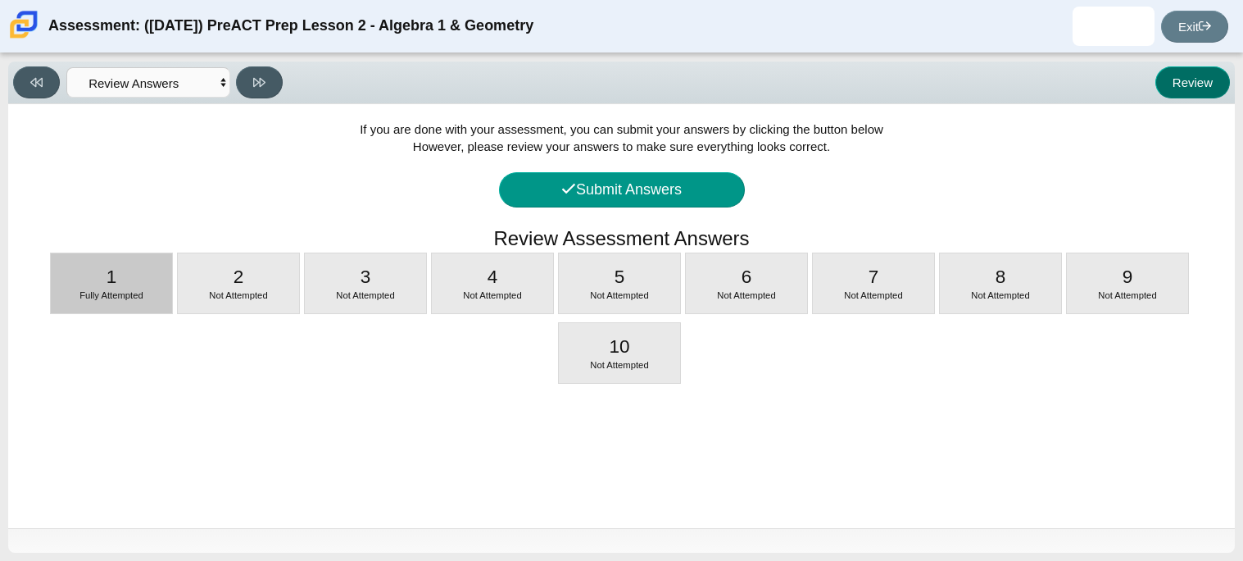 Image resolution: width=1243 pixels, height=561 pixels. Describe the element at coordinates (620, 276) in the screenshot. I see `span: 5` at that location.